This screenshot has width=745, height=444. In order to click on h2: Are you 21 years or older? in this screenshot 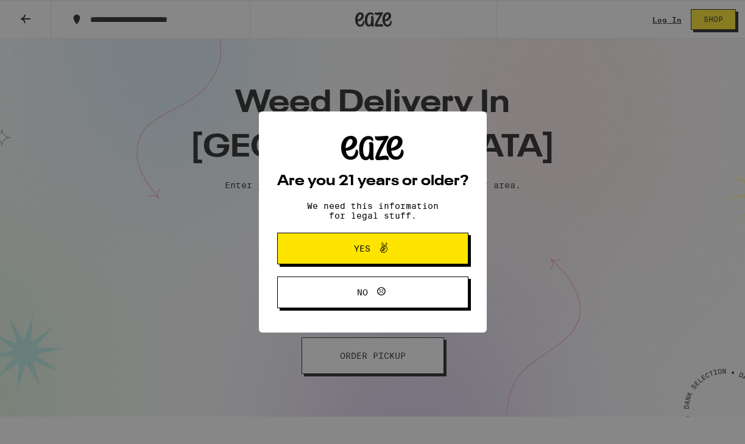, I will do `click(373, 182)`.